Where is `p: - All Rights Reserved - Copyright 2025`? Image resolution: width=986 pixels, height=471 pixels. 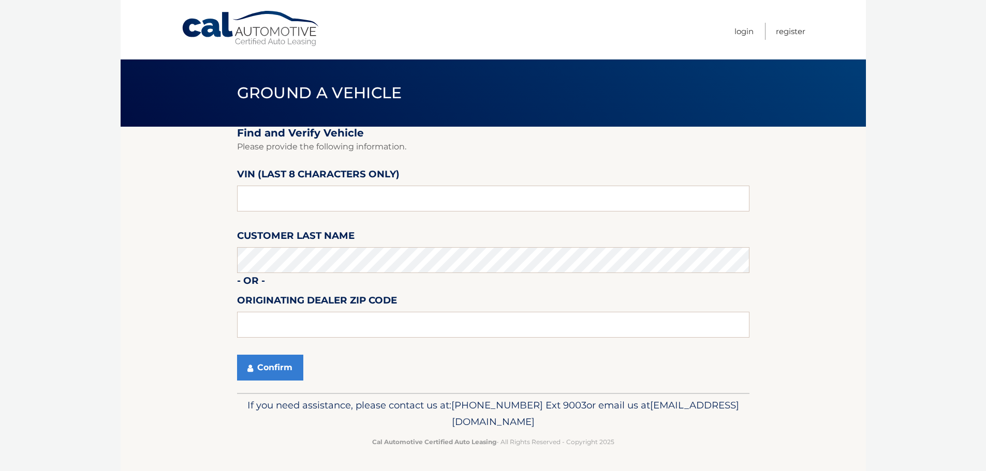 p: - All Rights Reserved - Copyright 2025 is located at coordinates (493, 442).